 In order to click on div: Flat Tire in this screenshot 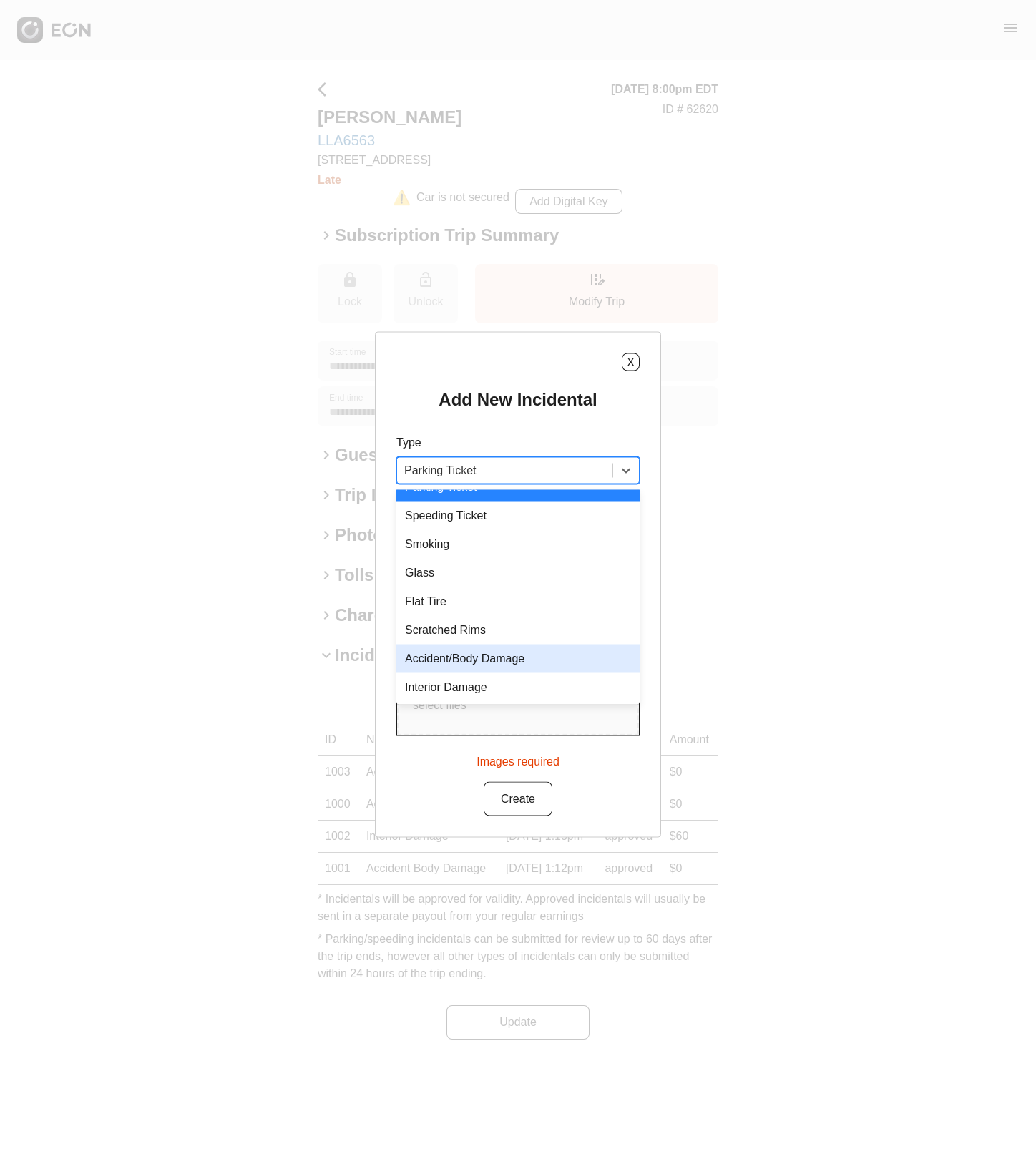, I will do `click(518, 601)`.